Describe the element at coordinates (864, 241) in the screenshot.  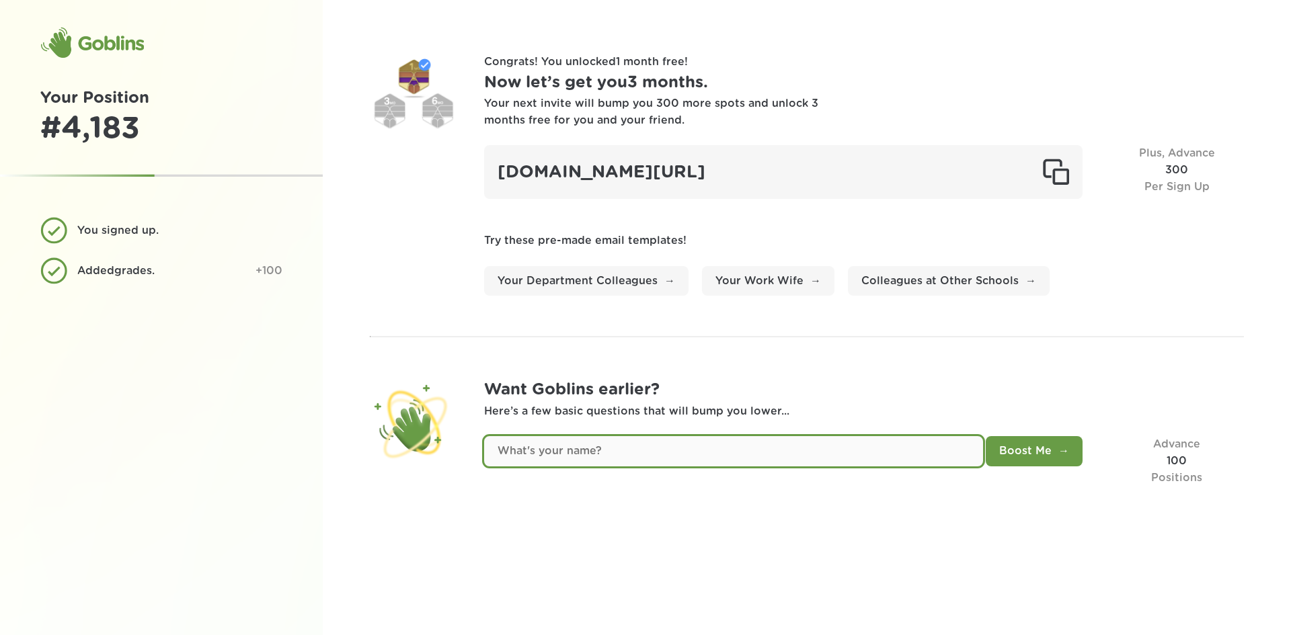
I see `p: Try these pre-made email templates!` at that location.